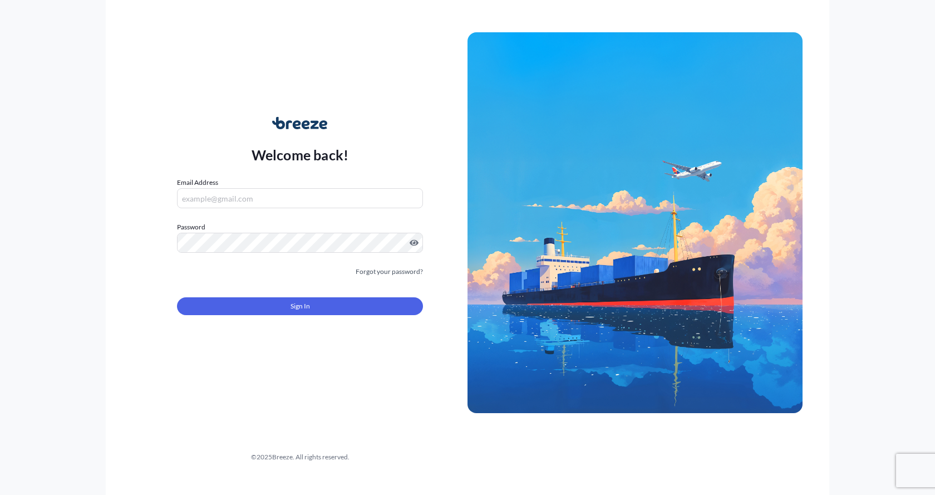  What do you see at coordinates (300, 198) in the screenshot?
I see `input: example@gmail.com` at bounding box center [300, 198].